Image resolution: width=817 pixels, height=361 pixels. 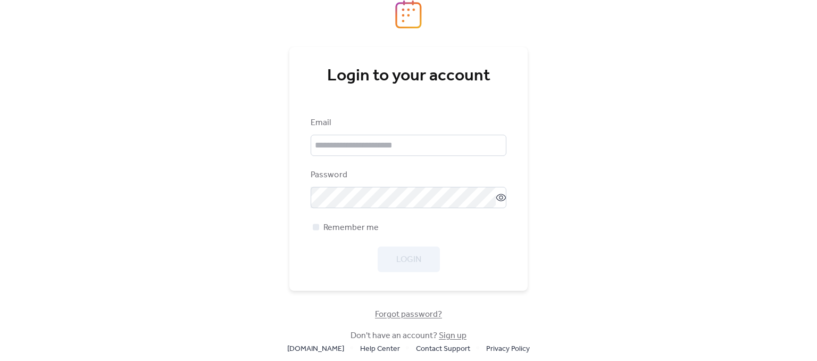 What do you see at coordinates (443, 349) in the screenshot?
I see `span: Contact Support` at bounding box center [443, 349].